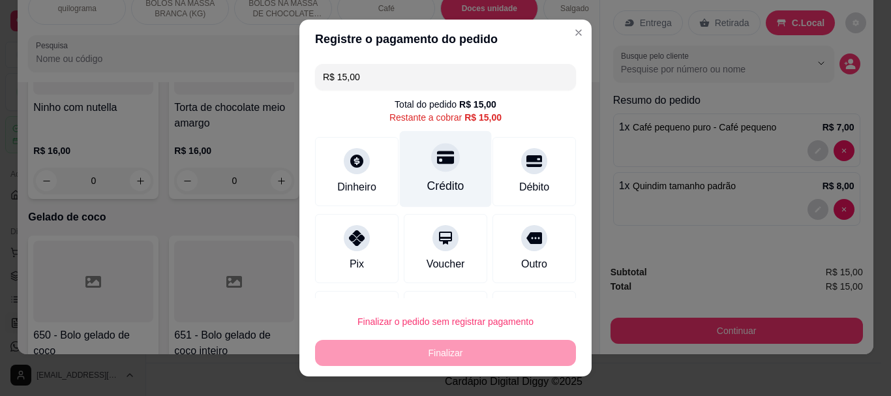 The height and width of the screenshot is (396, 891). What do you see at coordinates (445, 77) in the screenshot?
I see `input: Ex.: hambúrguer de cordeiro` at bounding box center [445, 77].